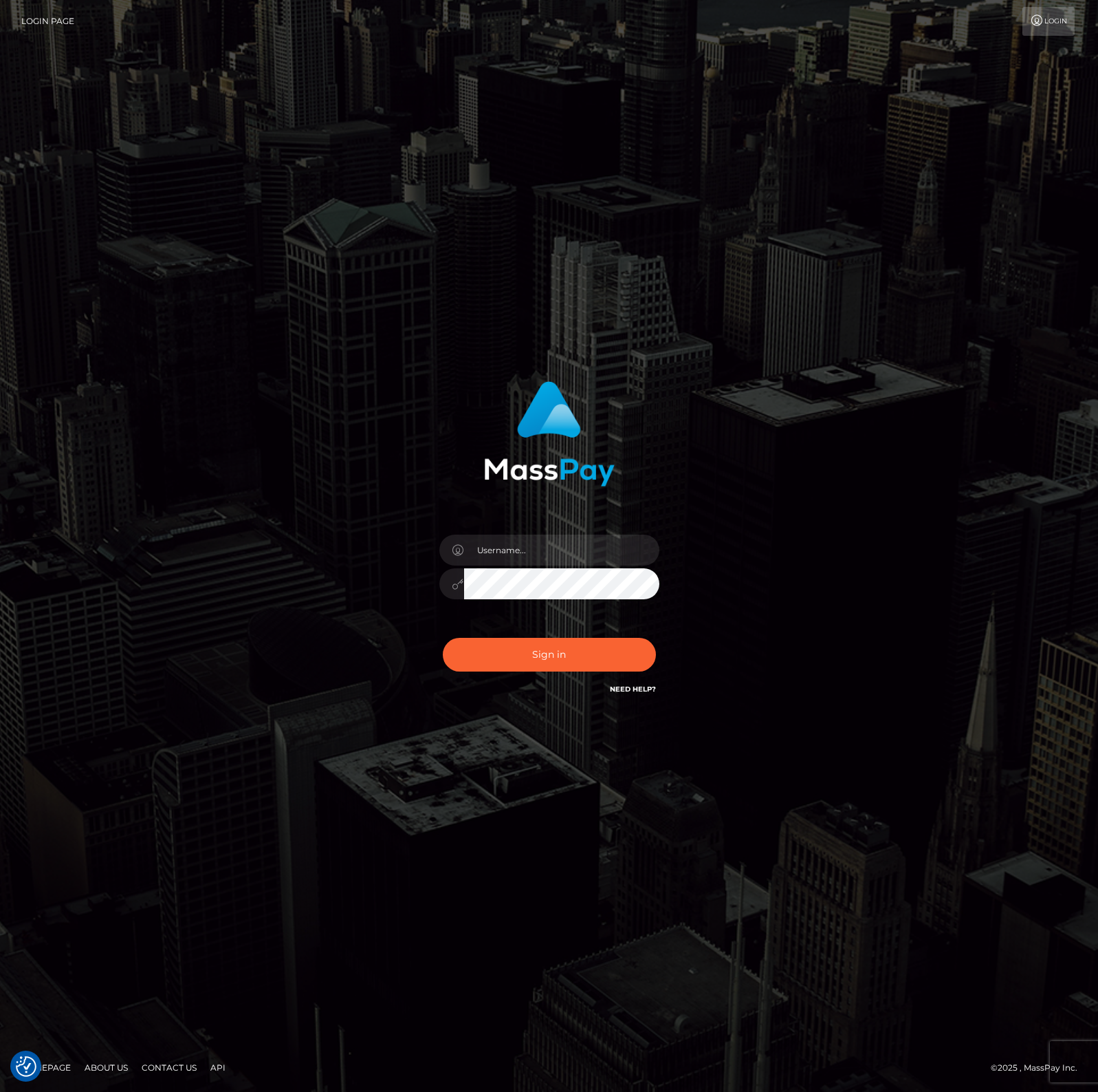  I want to click on button: Consent Preferences, so click(26, 1066).